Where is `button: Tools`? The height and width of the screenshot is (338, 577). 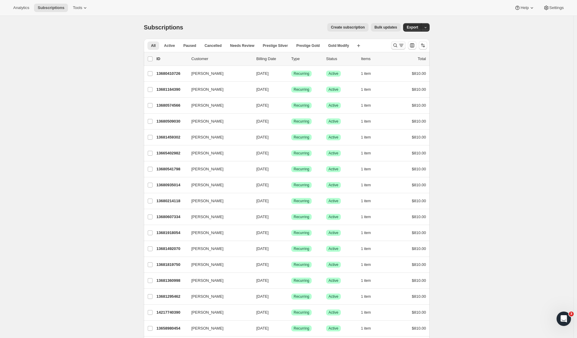
button: Tools is located at coordinates (80, 8).